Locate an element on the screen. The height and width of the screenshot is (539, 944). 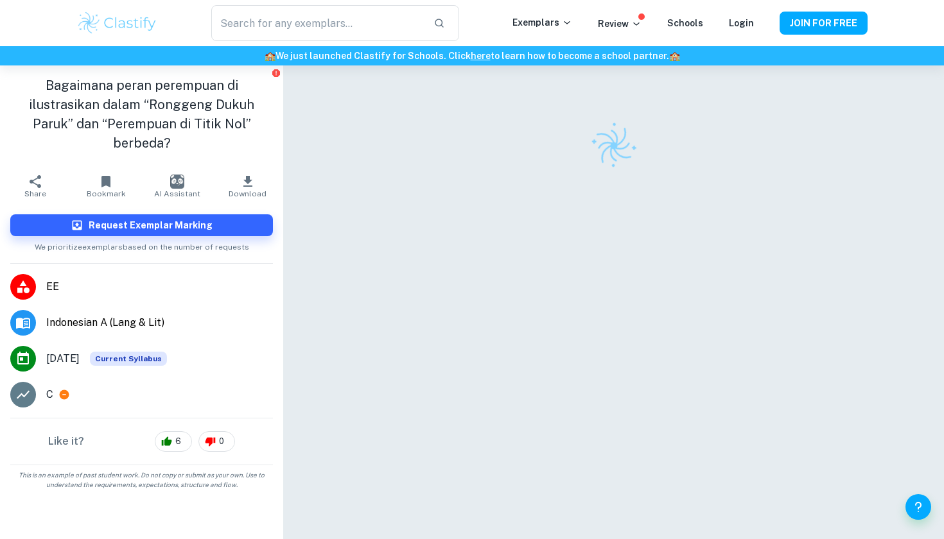
span: Indonesian A (Lang & Lit) is located at coordinates (159, 323).